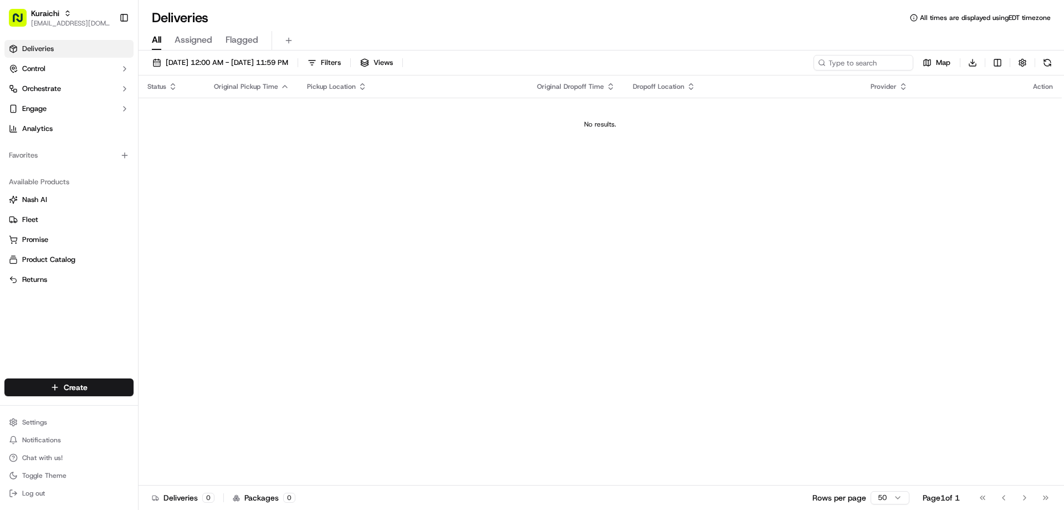 The image size is (1064, 510). I want to click on div: No results., so click(600, 124).